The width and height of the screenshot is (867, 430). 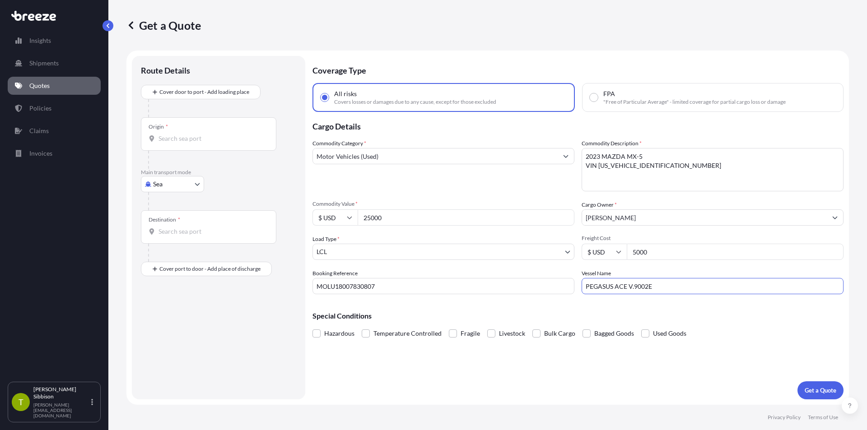 I want to click on input: Select a commodity type, so click(x=435, y=156).